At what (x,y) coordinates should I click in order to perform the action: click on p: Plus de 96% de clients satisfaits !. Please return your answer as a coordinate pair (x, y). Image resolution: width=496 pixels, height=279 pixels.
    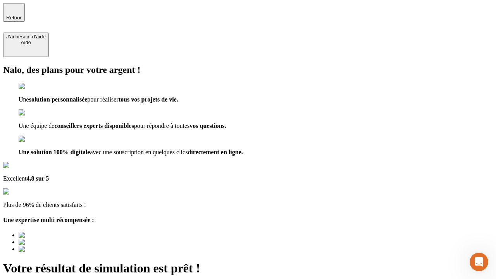
    Looking at the image, I should click on (248, 205).